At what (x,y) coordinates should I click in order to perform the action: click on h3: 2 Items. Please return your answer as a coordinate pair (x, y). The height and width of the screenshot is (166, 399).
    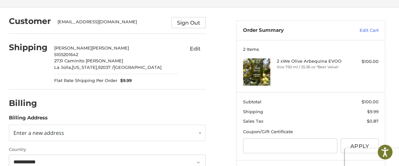
    Looking at the image, I should click on (311, 49).